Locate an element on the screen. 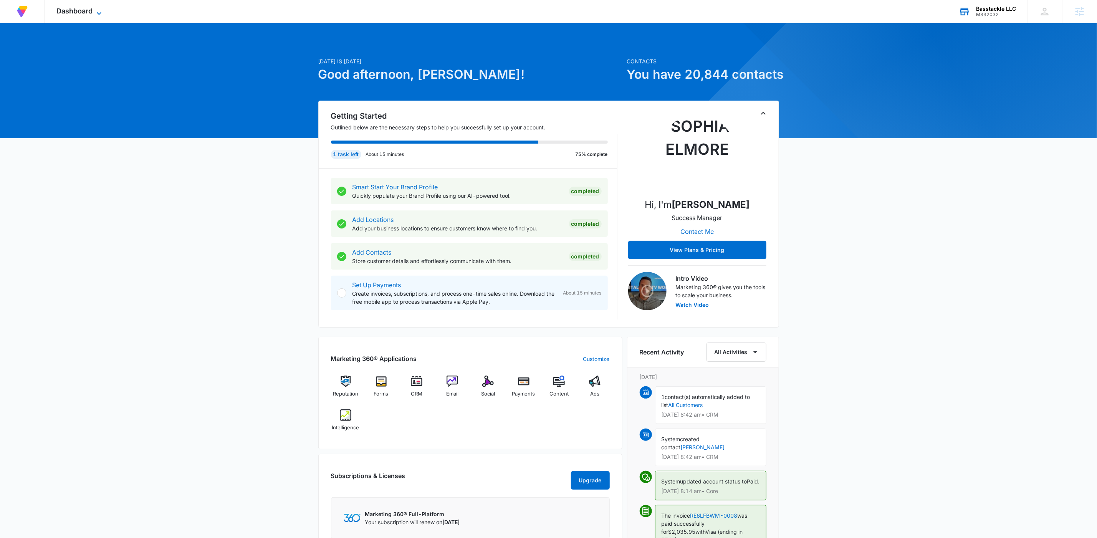 Image resolution: width=1097 pixels, height=538 pixels. div: 1 task left is located at coordinates (346, 154).